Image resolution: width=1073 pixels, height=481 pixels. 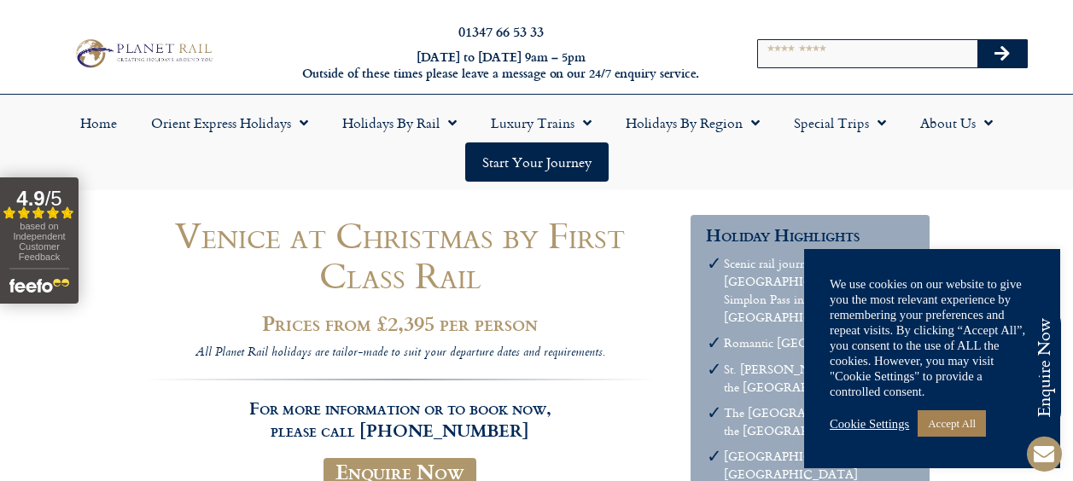 I want to click on h3: Holiday Highlights, so click(x=809, y=235).